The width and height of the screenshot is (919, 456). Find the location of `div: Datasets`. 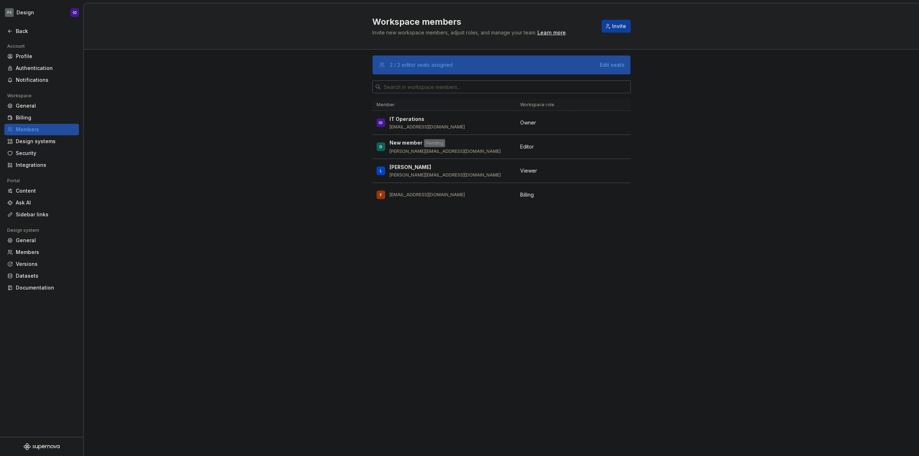

div: Datasets is located at coordinates (46, 276).